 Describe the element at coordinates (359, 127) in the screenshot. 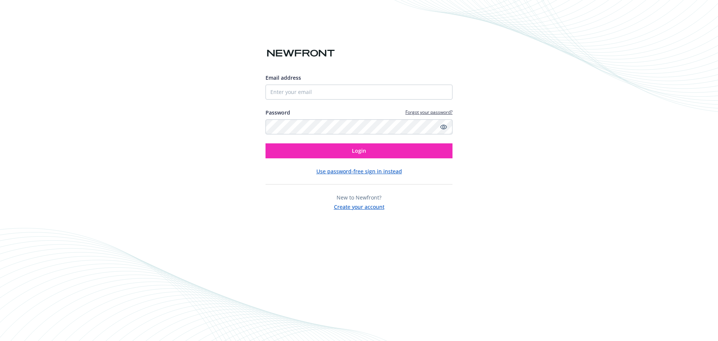

I see `input: Enter your password` at that location.